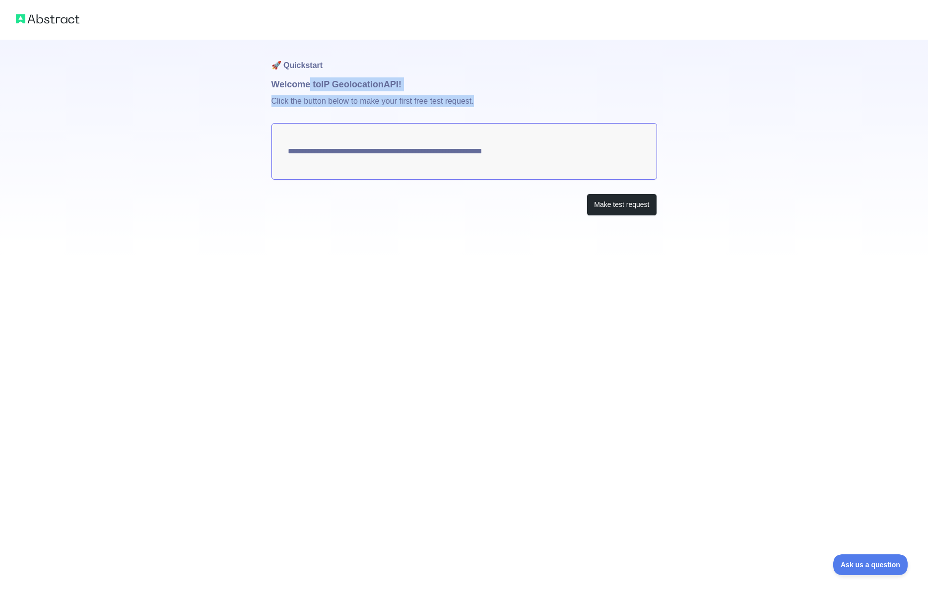 This screenshot has width=928, height=595. What do you see at coordinates (464, 107) in the screenshot?
I see `p: Click the button below to make your first free test request.` at bounding box center [464, 107].